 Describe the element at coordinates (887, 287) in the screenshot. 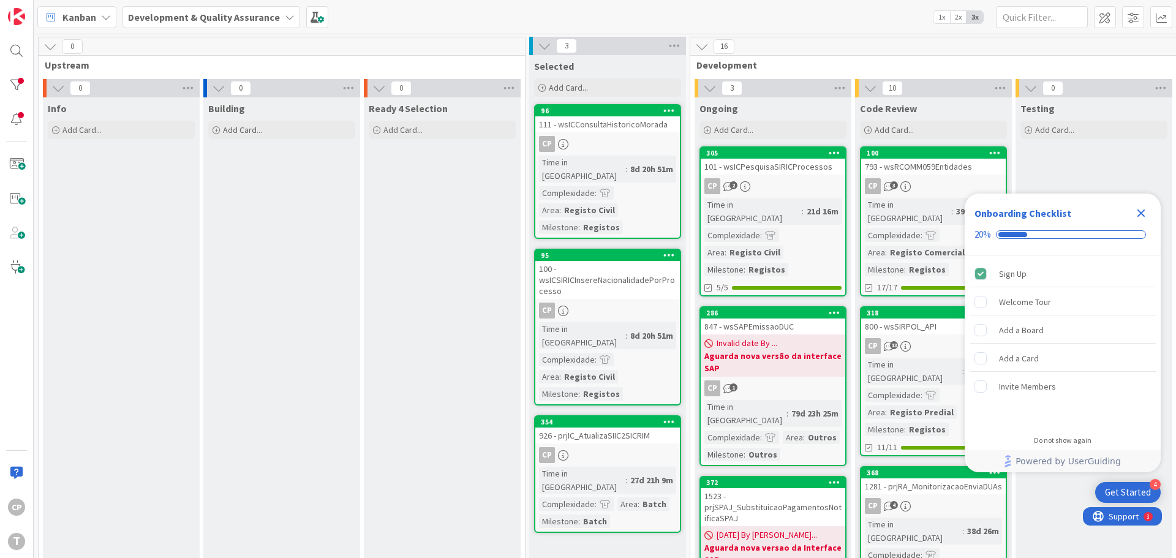

I see `span: 17/17` at that location.